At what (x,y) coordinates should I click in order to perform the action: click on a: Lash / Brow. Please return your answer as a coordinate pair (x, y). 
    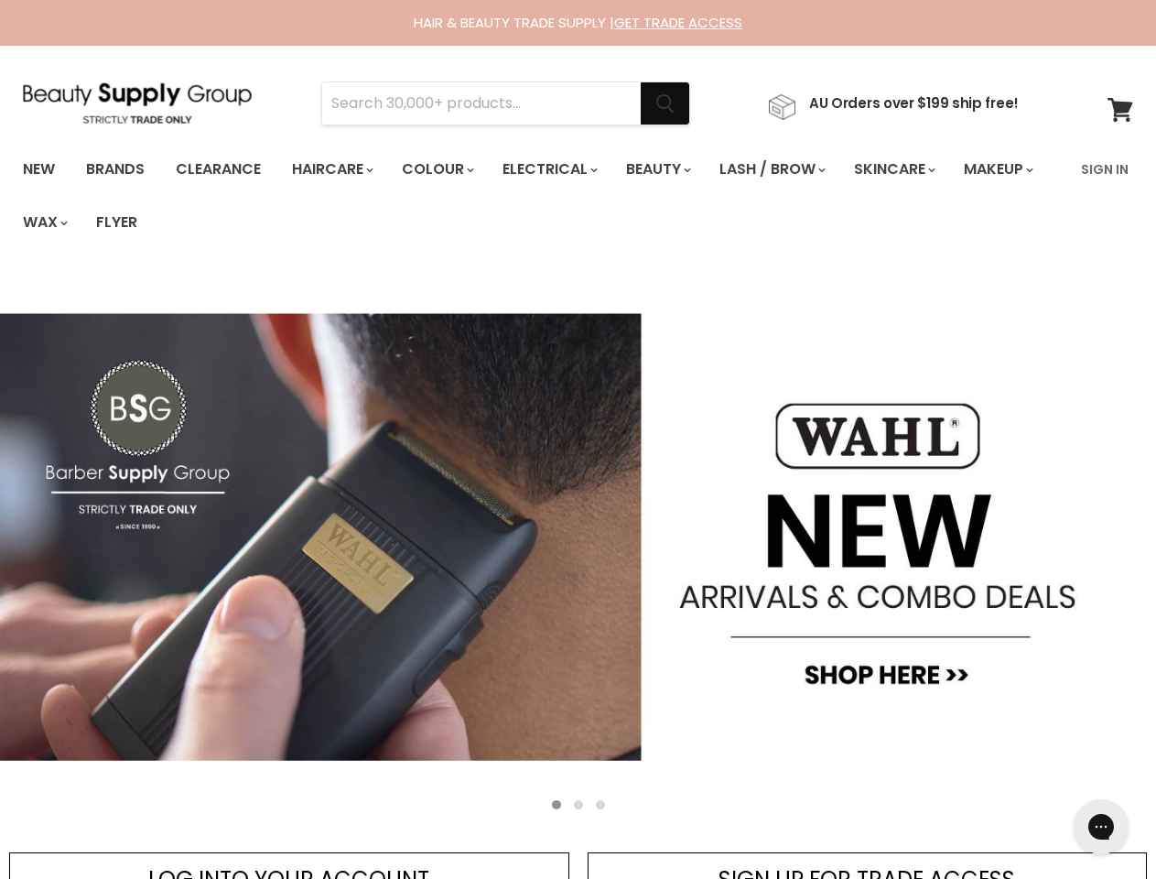
    Looking at the image, I should click on (771, 169).